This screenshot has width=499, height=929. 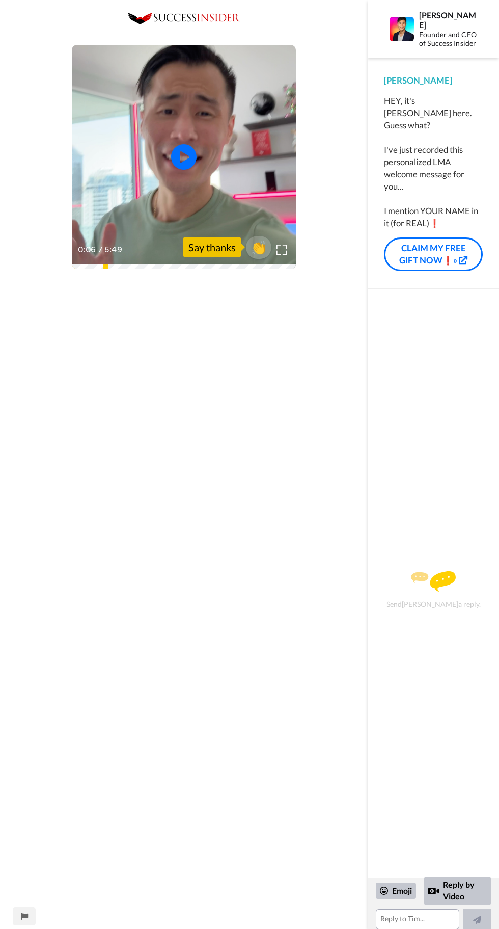 What do you see at coordinates (87, 249) in the screenshot?
I see `span: 0:06` at bounding box center [87, 249].